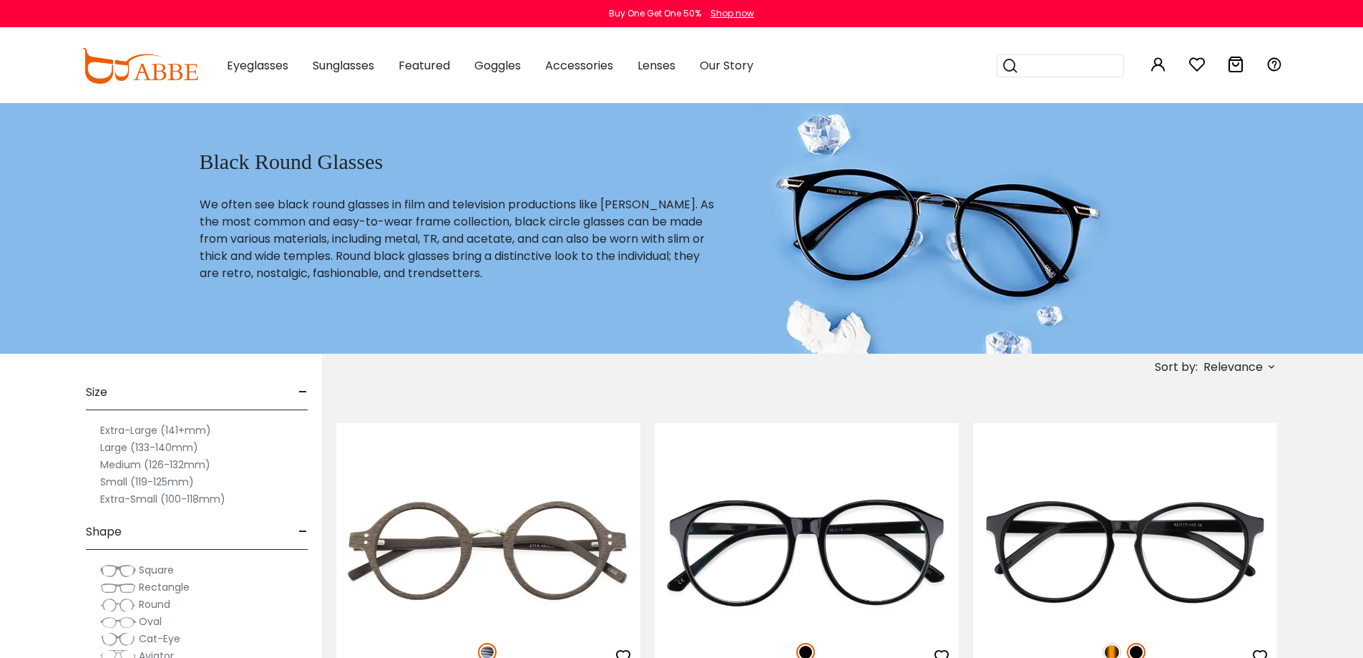 The width and height of the screenshot is (1363, 658). I want to click on span: Rectangle, so click(164, 587).